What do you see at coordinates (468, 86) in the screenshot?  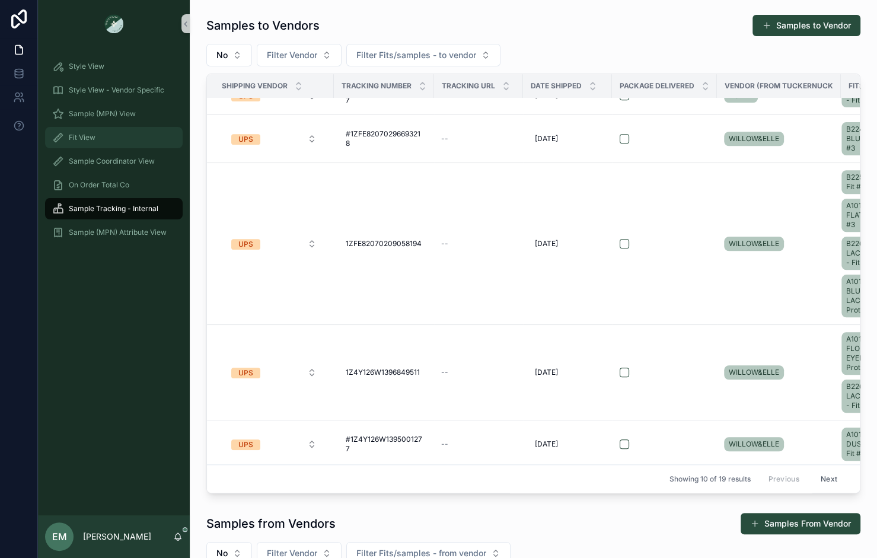 I see `span: Tracking URL` at bounding box center [468, 86].